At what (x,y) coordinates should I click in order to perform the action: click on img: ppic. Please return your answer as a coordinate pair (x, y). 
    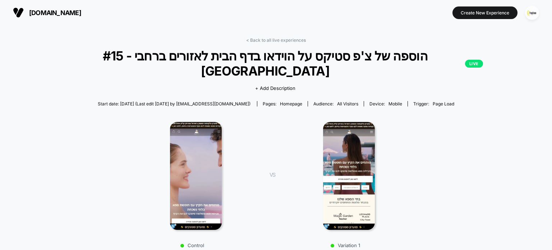
    Looking at the image, I should click on (532, 13).